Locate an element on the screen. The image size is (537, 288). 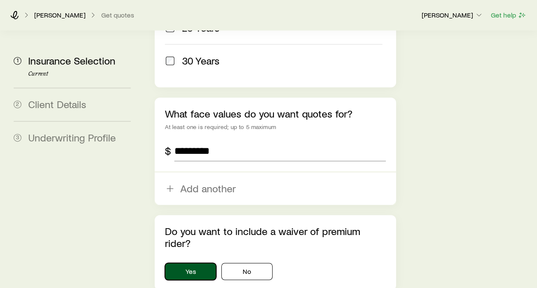
span: Insurance Selection is located at coordinates (72, 60).